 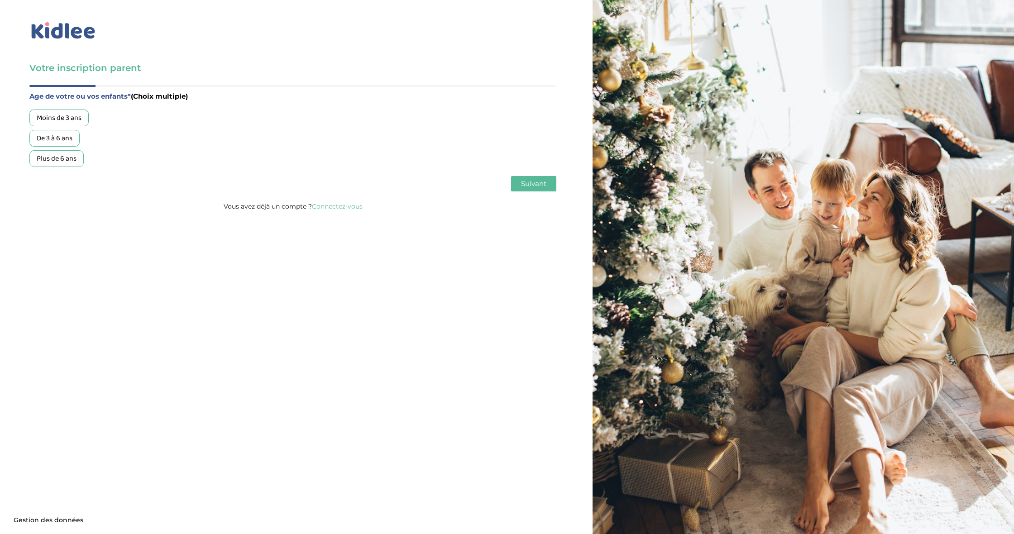 I want to click on div: Plus de 6 ans, so click(x=57, y=158).